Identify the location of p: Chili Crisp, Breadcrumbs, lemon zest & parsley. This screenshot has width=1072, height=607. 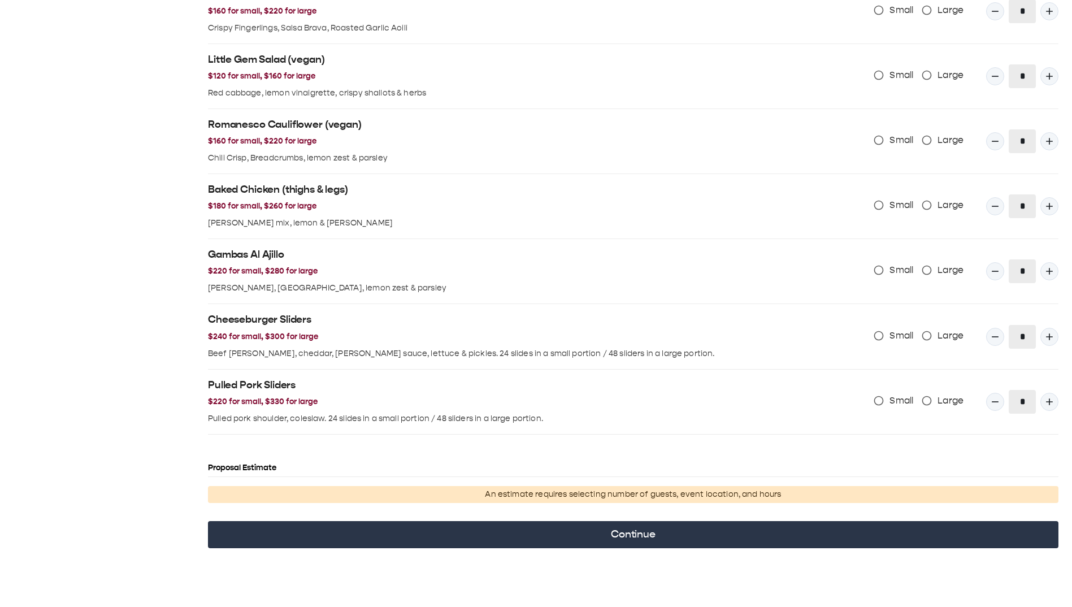
(490, 158).